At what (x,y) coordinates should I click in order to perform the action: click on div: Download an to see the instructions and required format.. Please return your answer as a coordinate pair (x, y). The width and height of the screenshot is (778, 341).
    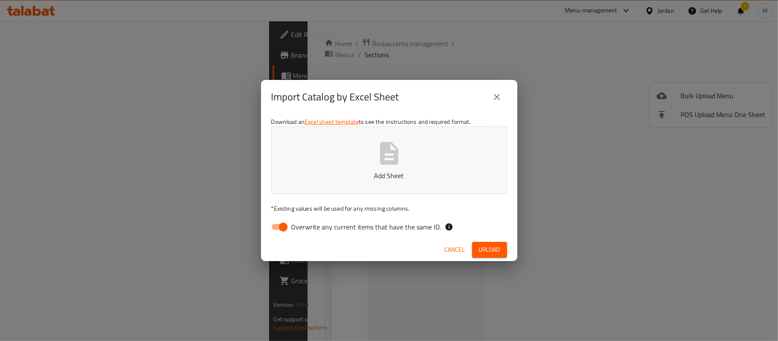
    Looking at the image, I should click on (389, 176).